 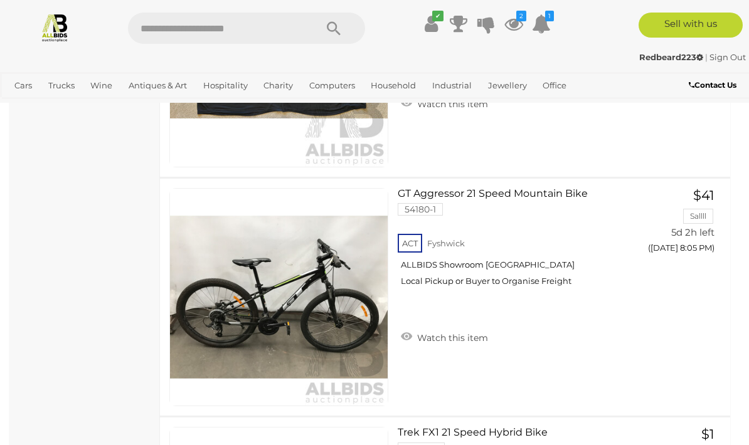 I want to click on span: $41, so click(x=704, y=195).